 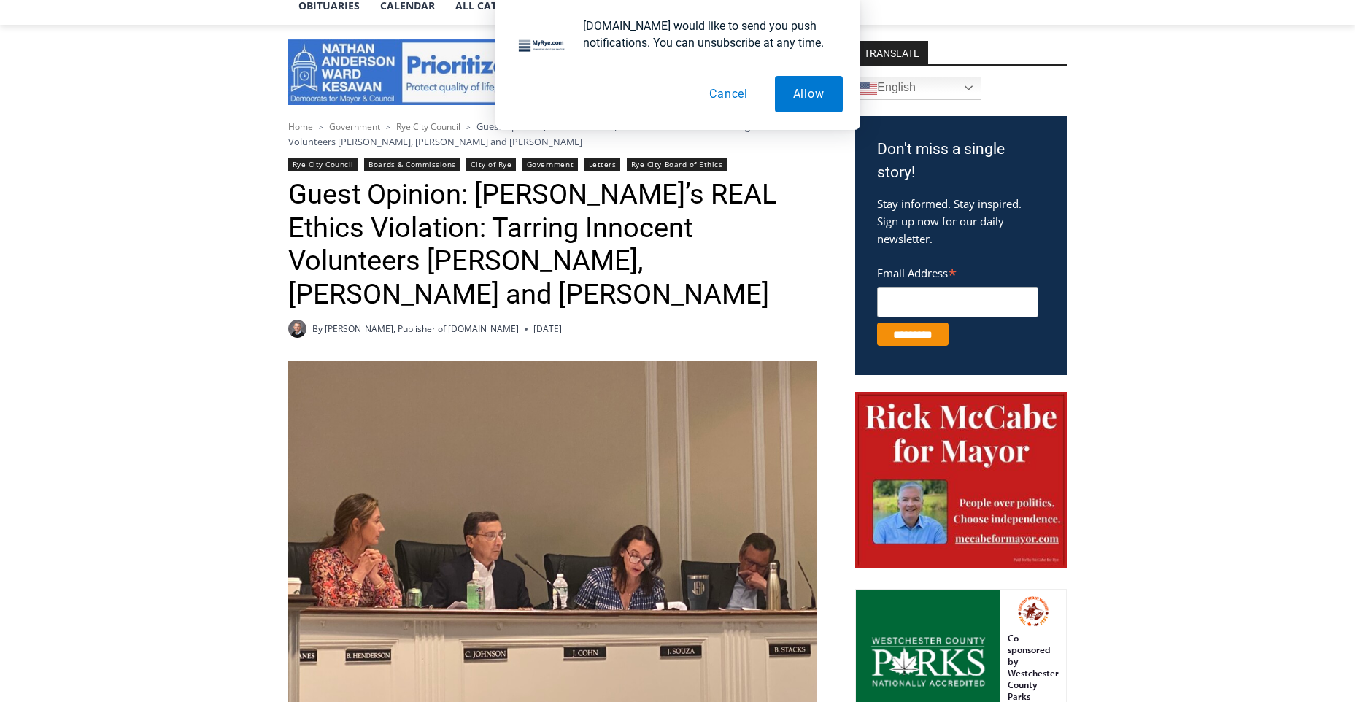 I want to click on img: s_800_29ca6ca9-f6cc-433c-a631-14f6620ca39b.jpeg, so click(x=73, y=73).